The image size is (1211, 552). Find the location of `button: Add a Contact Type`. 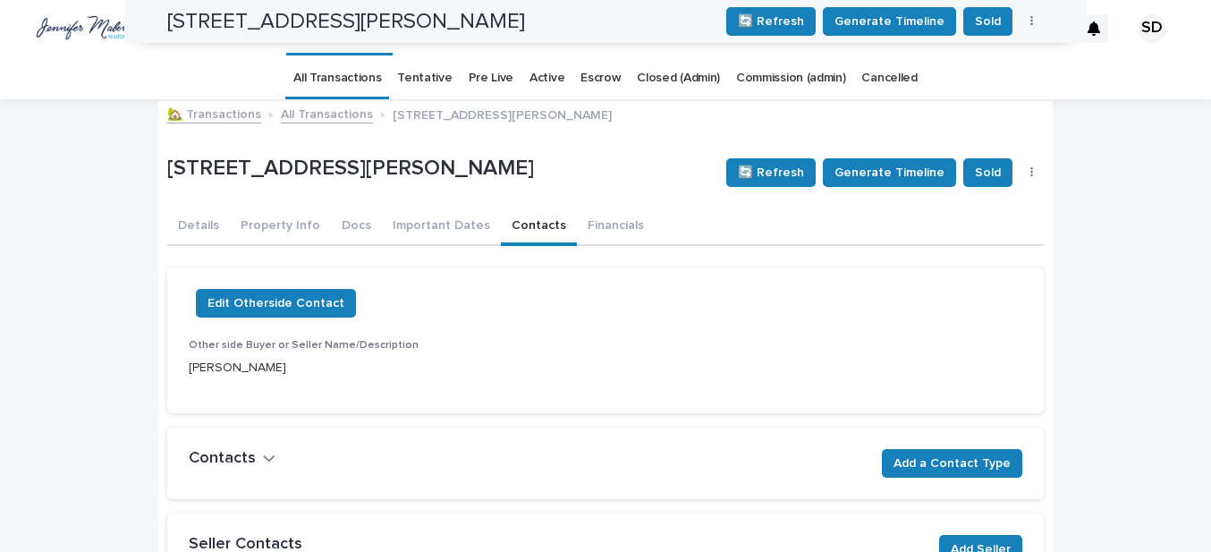

button: Add a Contact Type is located at coordinates (952, 463).